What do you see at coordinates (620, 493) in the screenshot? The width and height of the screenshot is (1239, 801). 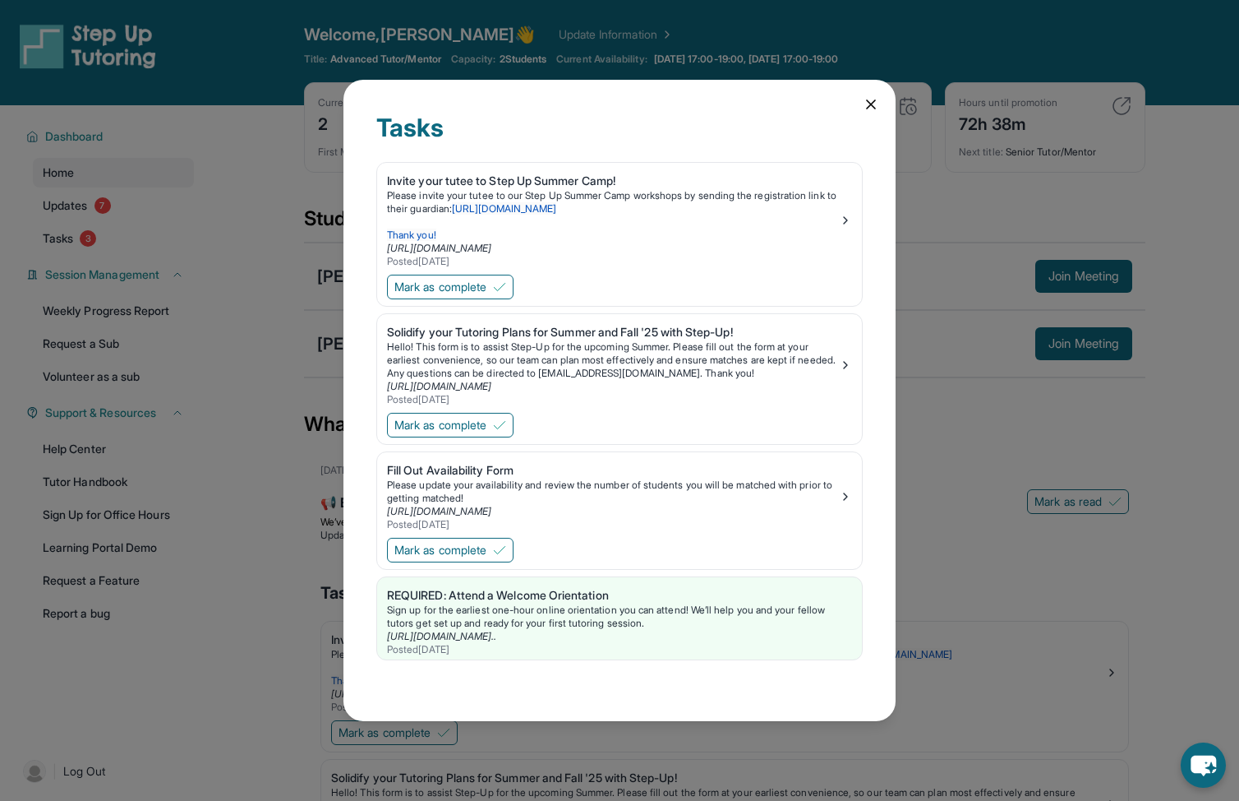 I see `a: Fill Out Availability FormPlease update your availability and review the number of students you w...` at bounding box center [620, 493].